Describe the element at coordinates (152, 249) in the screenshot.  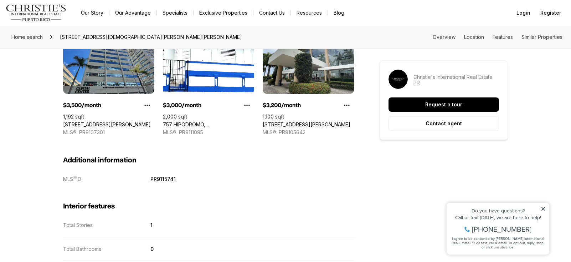
I see `p: 0` at that location.